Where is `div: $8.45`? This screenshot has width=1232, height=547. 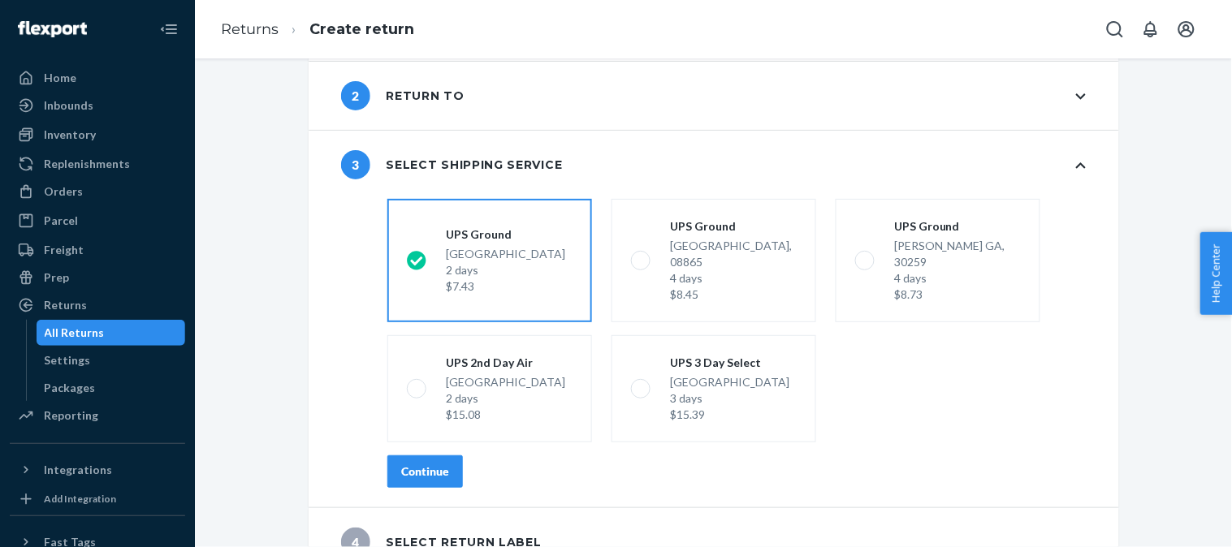
div: $8.45 is located at coordinates (733, 295).